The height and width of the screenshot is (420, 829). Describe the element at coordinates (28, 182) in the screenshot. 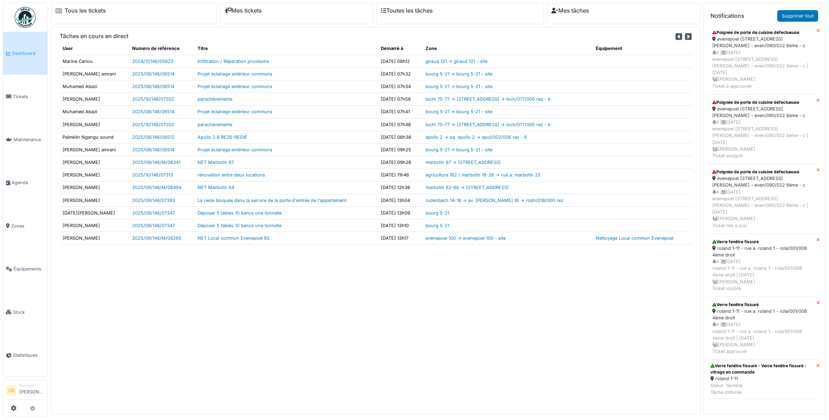

I see `span: Agenda` at that location.